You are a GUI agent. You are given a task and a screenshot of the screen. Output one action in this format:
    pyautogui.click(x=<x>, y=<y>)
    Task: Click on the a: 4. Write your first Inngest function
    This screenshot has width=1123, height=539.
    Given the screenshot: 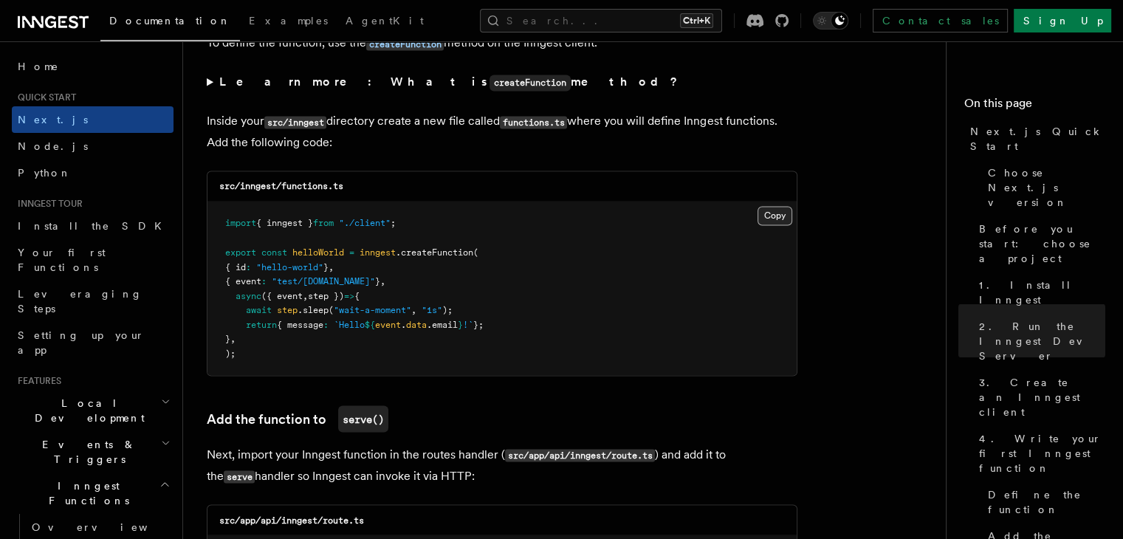 What is the action you would take?
    pyautogui.click(x=1038, y=453)
    